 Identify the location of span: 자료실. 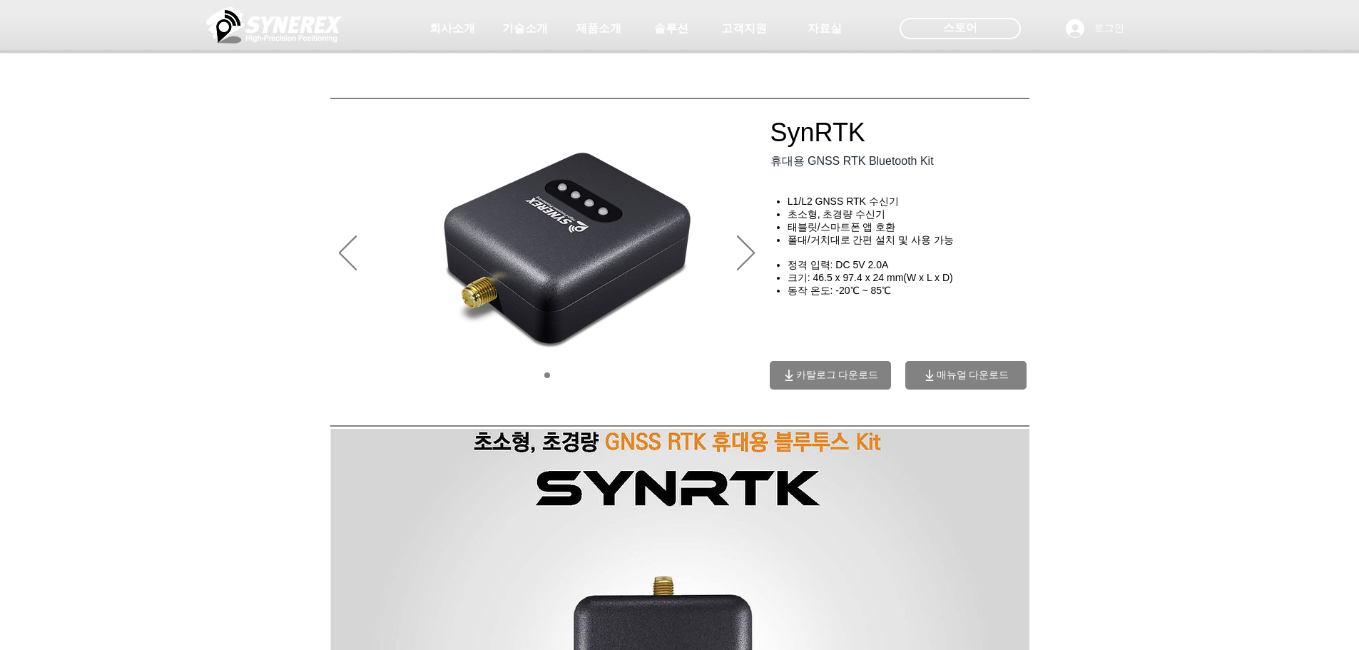
(824, 29).